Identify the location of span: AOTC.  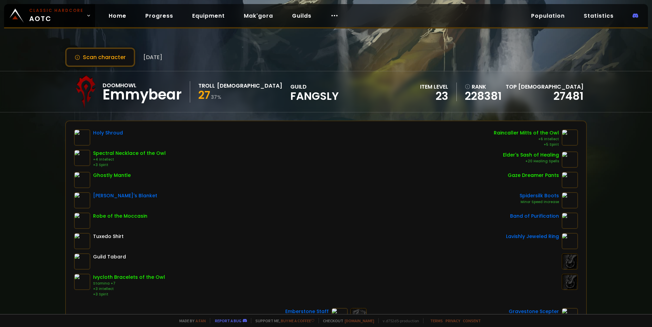
(56, 16).